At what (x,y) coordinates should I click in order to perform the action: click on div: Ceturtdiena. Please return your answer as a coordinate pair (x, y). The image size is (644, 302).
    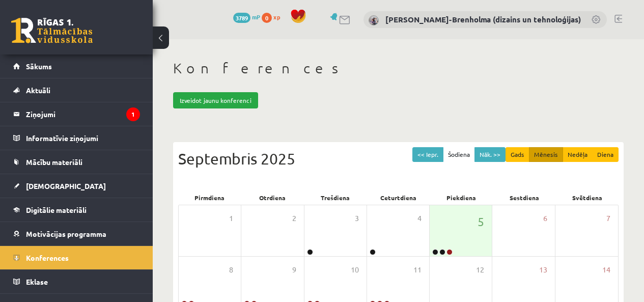
    Looking at the image, I should click on (399, 197).